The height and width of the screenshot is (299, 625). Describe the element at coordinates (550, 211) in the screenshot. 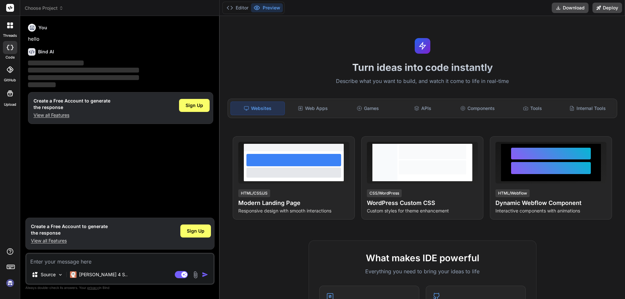

I see `p: Interactive components with animations` at that location.